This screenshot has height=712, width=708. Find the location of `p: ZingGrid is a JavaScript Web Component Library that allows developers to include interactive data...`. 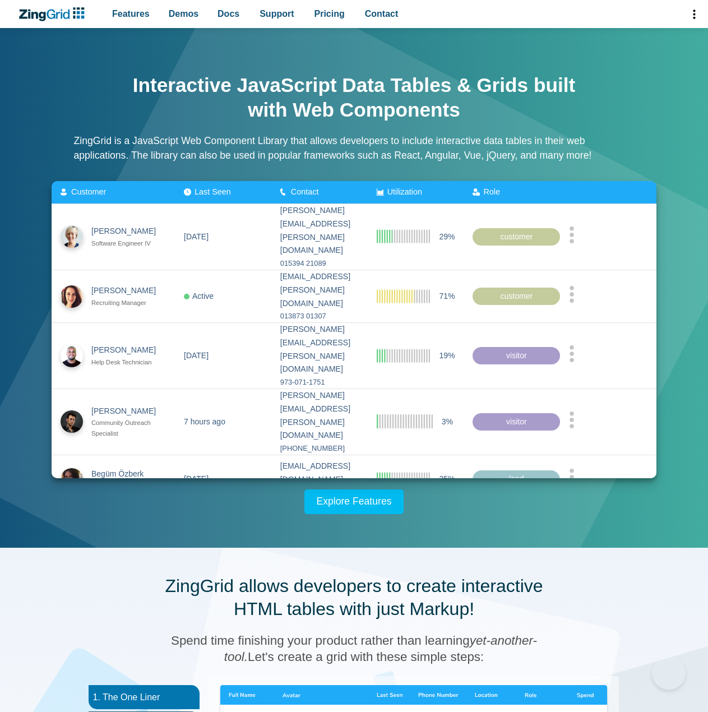

p: ZingGrid is a JavaScript Web Component Library that allows developers to include interactive data... is located at coordinates (354, 148).